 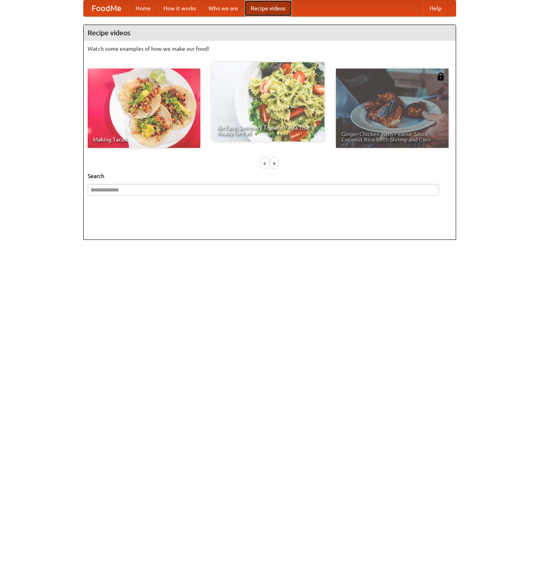 I want to click on p: Watch some examples of how we make our food!, so click(x=270, y=49).